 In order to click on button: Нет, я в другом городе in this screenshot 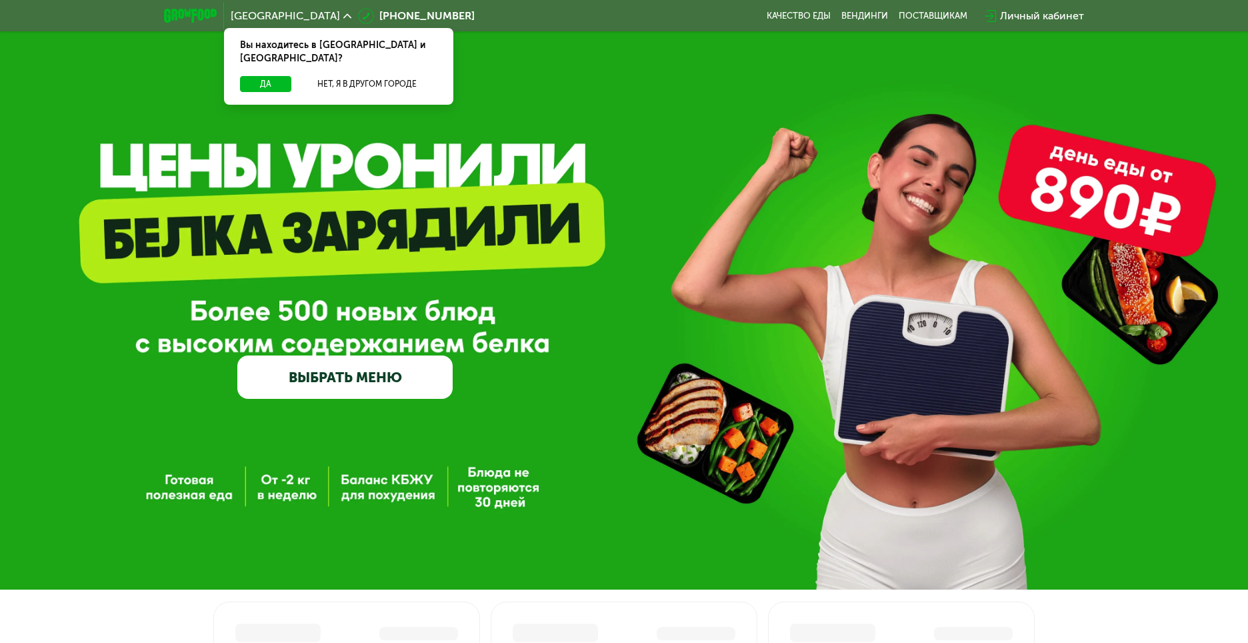, I will do `click(367, 84)`.